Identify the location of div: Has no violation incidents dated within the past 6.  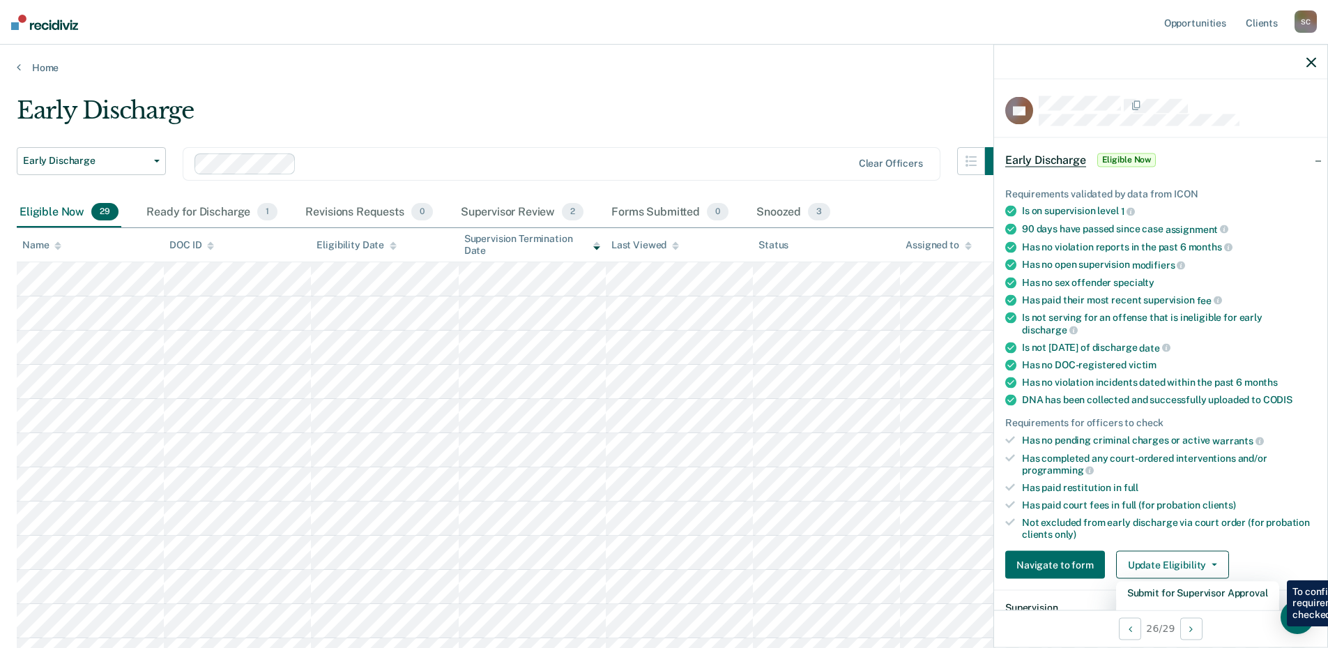
(1169, 382).